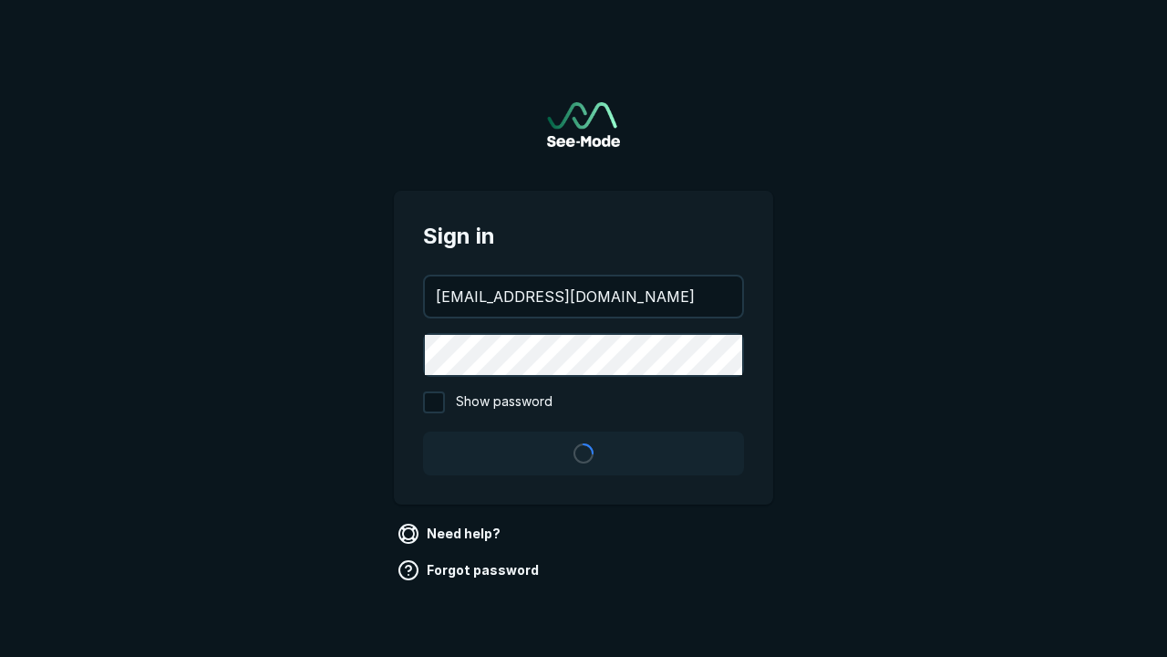  I want to click on span: Show password, so click(504, 402).